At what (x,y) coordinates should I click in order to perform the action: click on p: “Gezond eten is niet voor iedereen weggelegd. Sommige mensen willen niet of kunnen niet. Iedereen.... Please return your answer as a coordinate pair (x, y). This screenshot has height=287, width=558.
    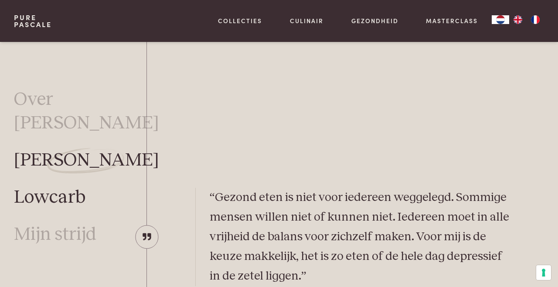
    Looking at the image, I should click on (360, 236).